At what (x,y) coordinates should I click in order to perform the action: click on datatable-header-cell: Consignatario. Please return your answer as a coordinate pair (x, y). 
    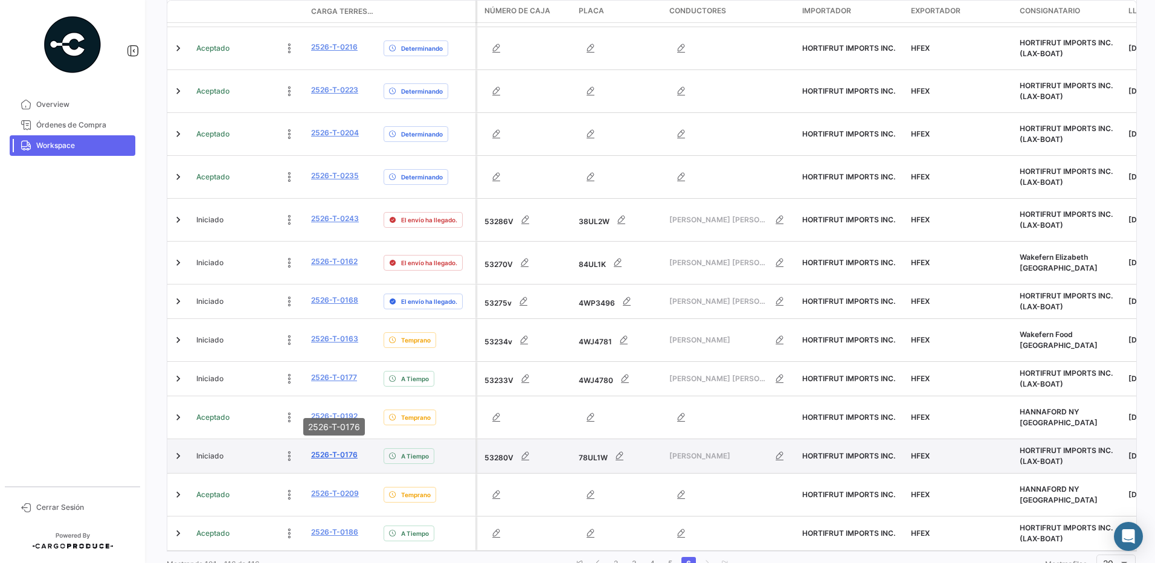
    Looking at the image, I should click on (1069, 11).